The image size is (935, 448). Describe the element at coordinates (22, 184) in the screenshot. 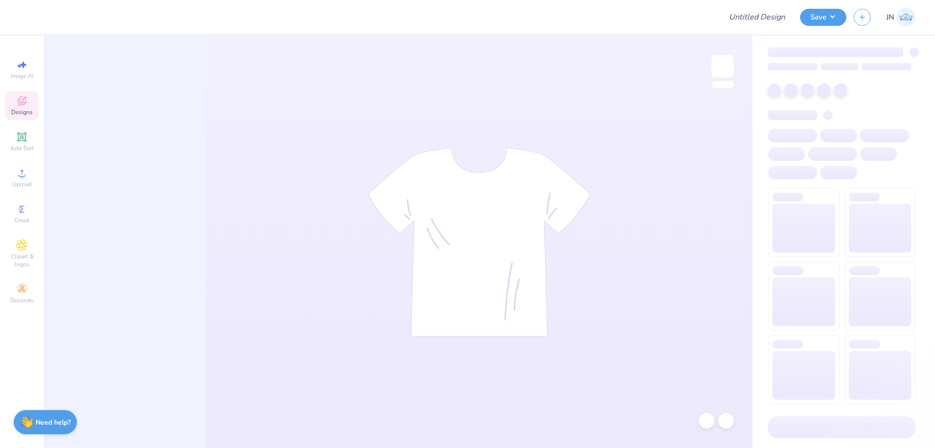

I see `span: Upload` at that location.